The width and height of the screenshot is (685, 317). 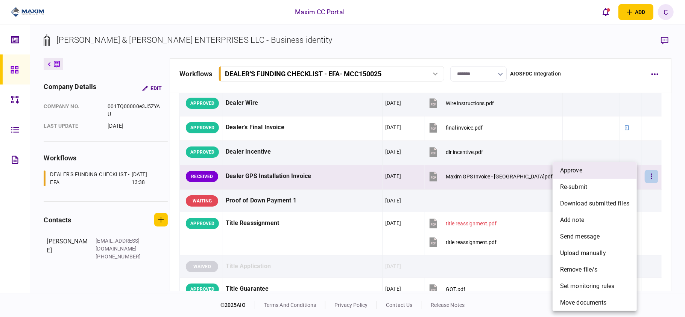 What do you see at coordinates (580, 237) in the screenshot?
I see `span: send message` at bounding box center [580, 237].